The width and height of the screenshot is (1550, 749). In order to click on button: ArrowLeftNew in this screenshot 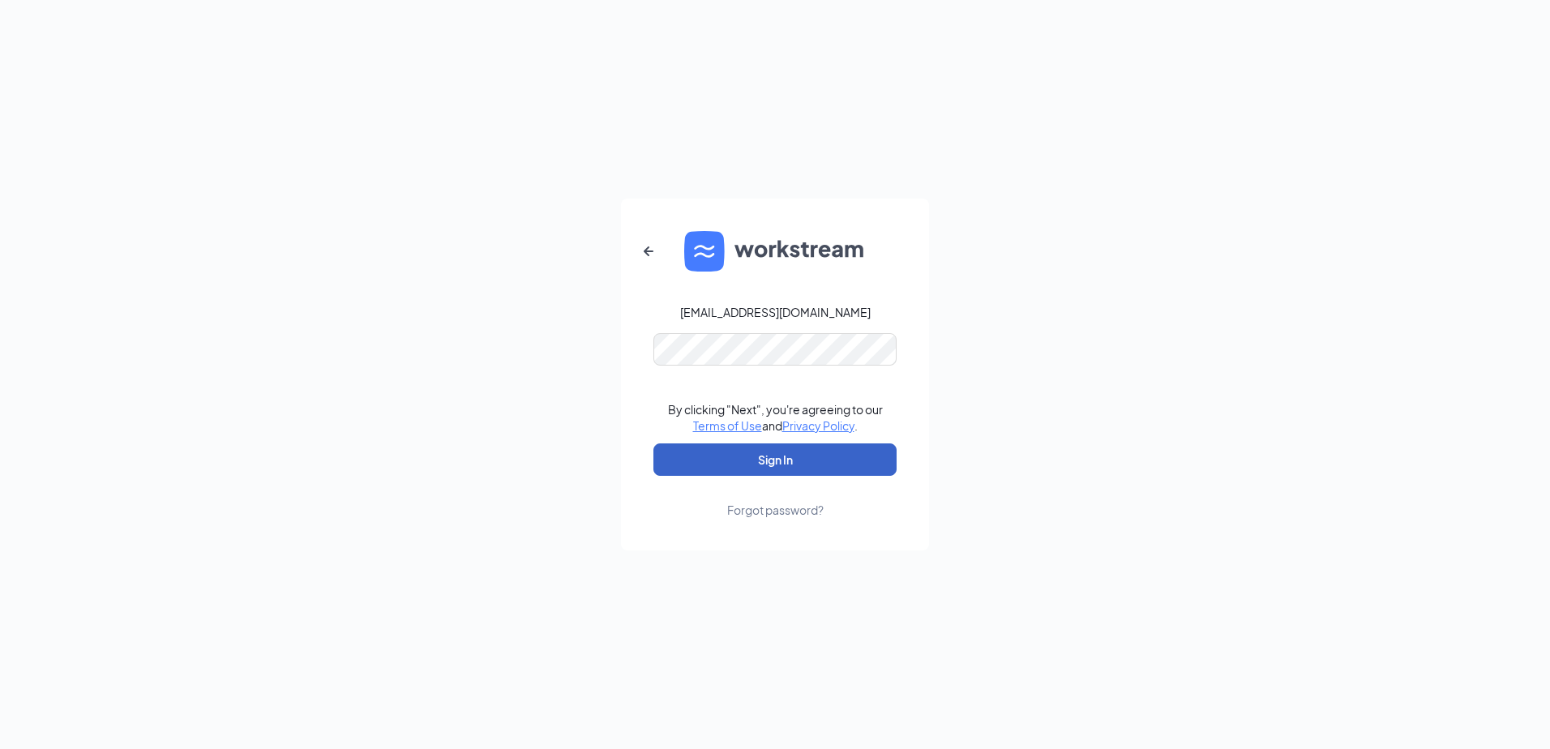, I will do `click(648, 251)`.